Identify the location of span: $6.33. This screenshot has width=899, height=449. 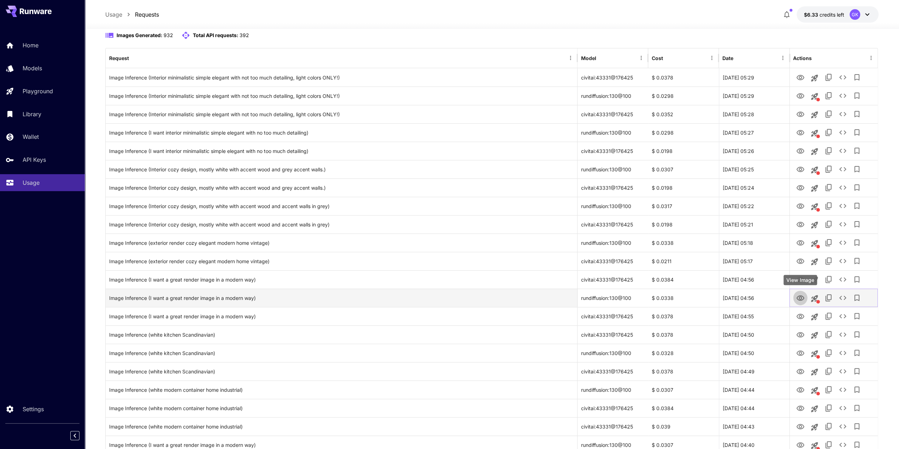
(811, 14).